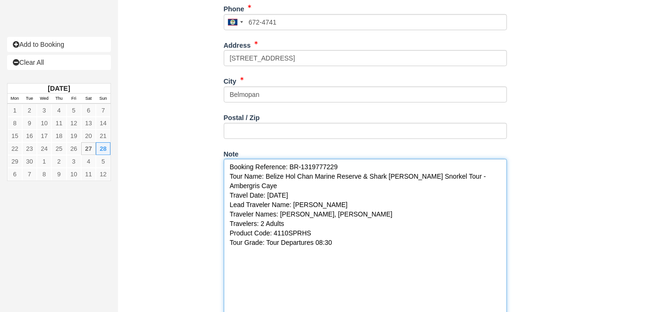 This screenshot has height=312, width=659. What do you see at coordinates (103, 123) in the screenshot?
I see `a: 14` at bounding box center [103, 123].